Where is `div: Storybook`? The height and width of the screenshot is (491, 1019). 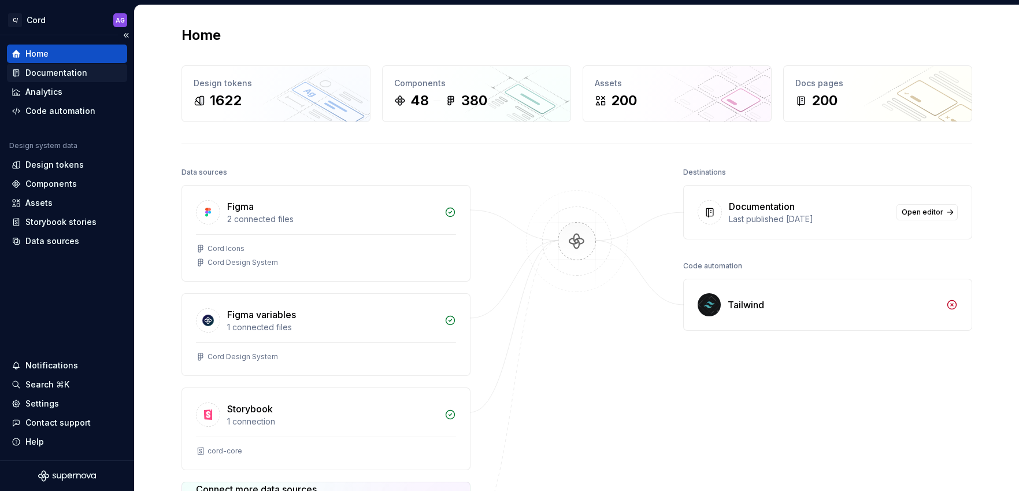
div: Storybook is located at coordinates (250, 409).